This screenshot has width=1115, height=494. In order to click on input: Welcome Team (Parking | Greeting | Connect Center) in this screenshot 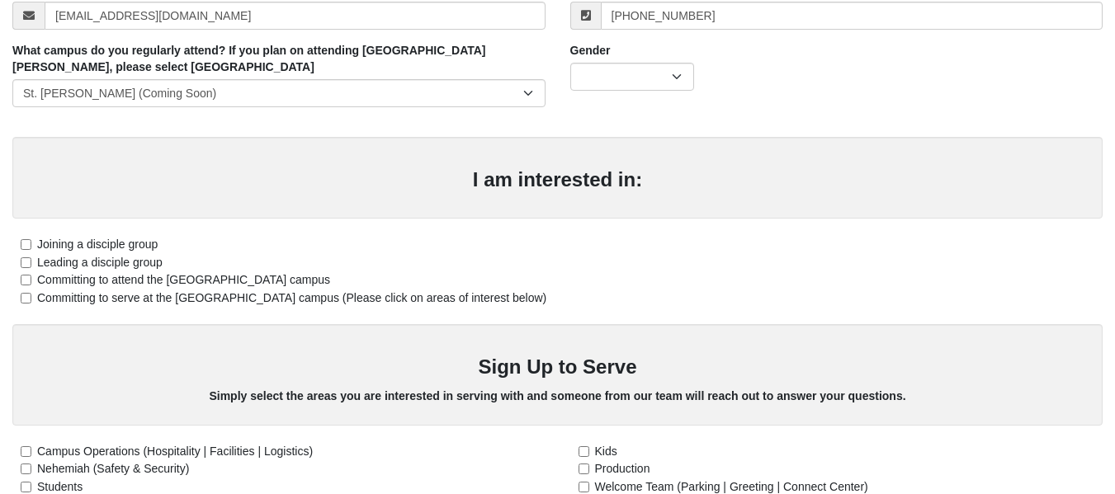, I will do `click(583, 487)`.